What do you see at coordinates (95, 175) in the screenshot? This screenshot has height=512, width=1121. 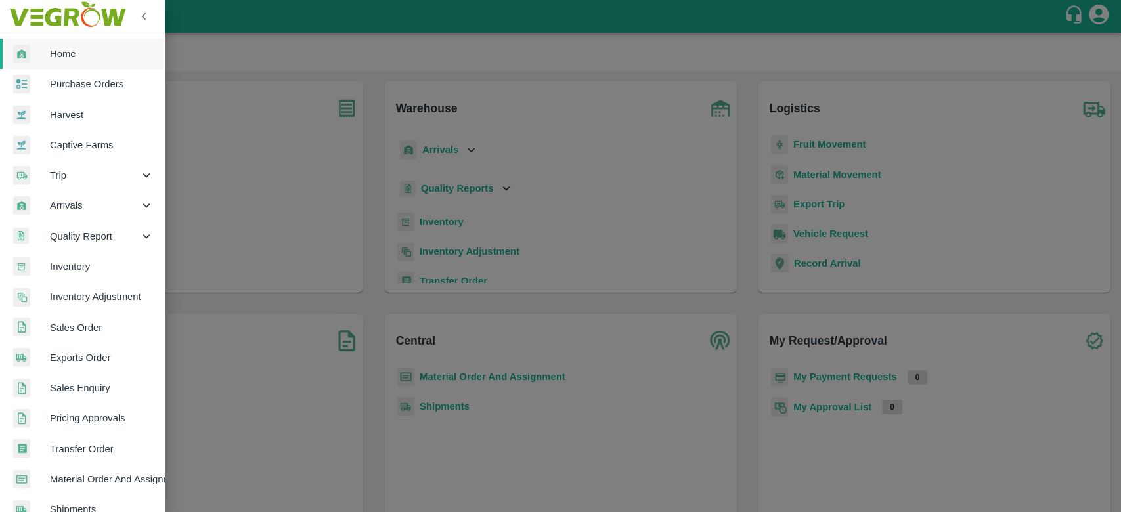 I see `span: Trip` at bounding box center [95, 175].